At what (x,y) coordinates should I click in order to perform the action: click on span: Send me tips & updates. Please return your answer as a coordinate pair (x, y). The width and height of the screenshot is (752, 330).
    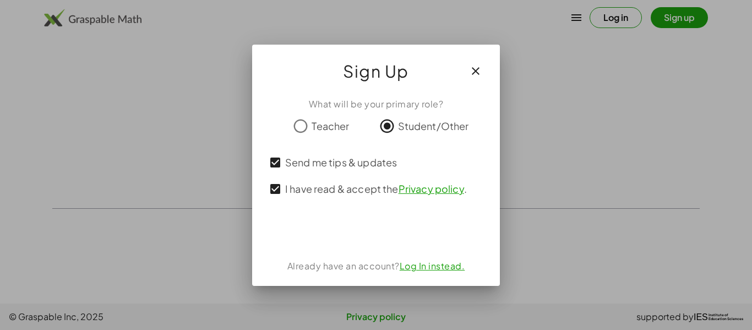
    Looking at the image, I should click on (341, 162).